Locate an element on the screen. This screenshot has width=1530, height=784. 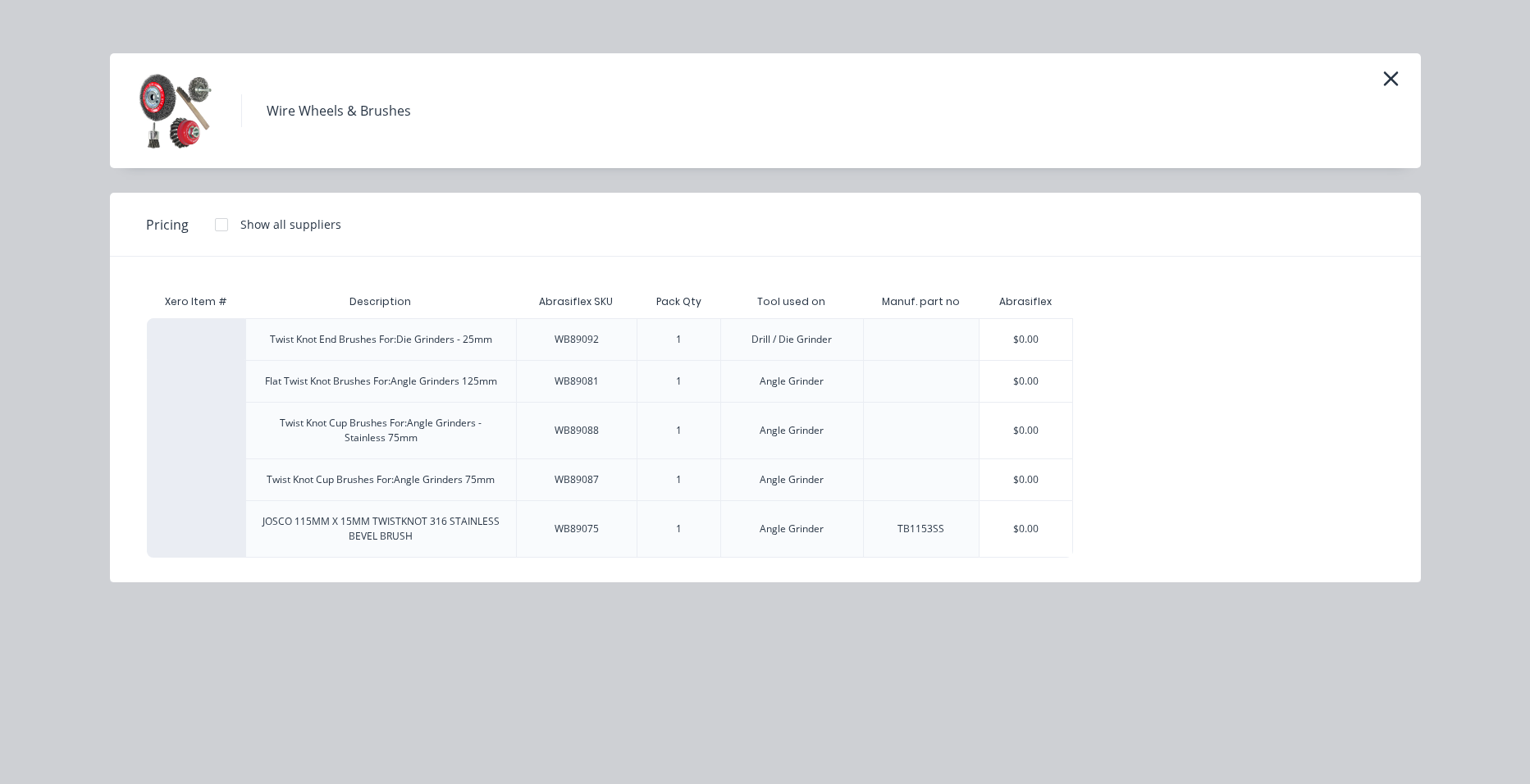
div: WB89075 is located at coordinates (577, 529).